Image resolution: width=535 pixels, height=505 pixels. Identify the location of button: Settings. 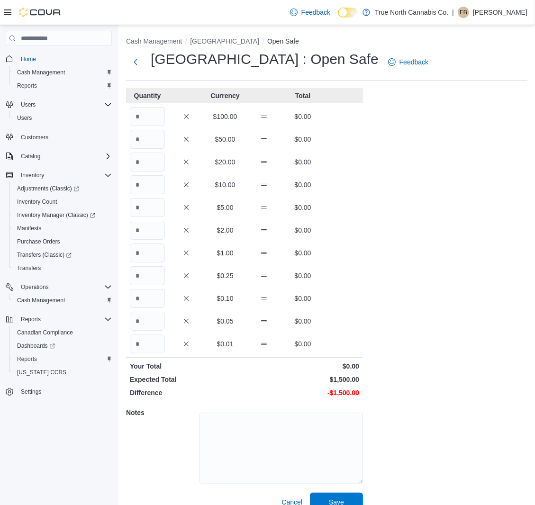
(59, 391).